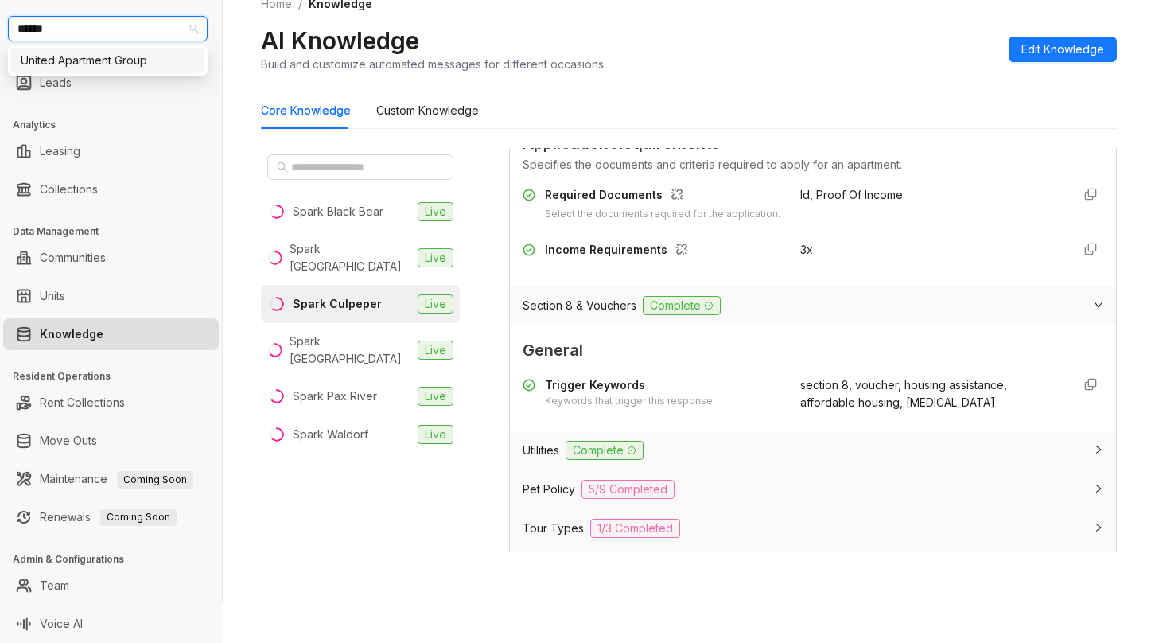 Image resolution: width=1155 pixels, height=643 pixels. What do you see at coordinates (111, 296) in the screenshot?
I see `li: Units` at bounding box center [111, 296].